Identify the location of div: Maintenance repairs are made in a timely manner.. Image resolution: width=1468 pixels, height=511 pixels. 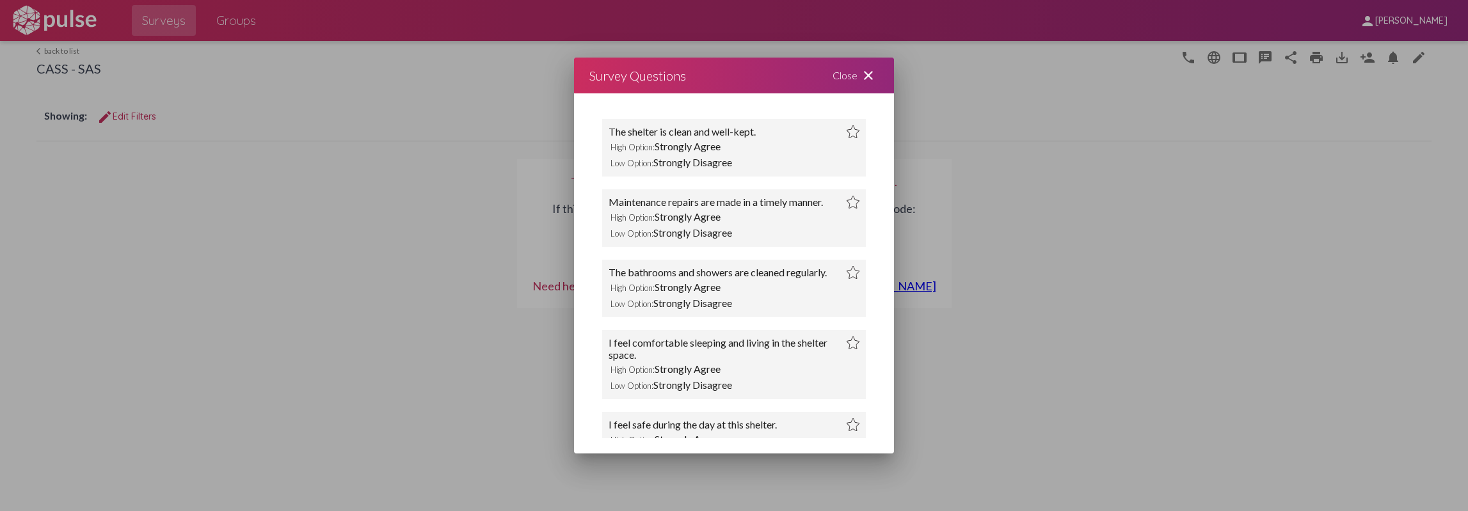
(715, 202).